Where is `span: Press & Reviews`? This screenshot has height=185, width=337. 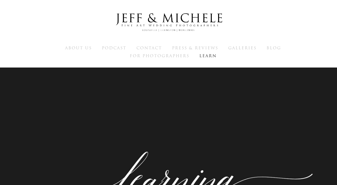
span: Press & Reviews is located at coordinates (195, 48).